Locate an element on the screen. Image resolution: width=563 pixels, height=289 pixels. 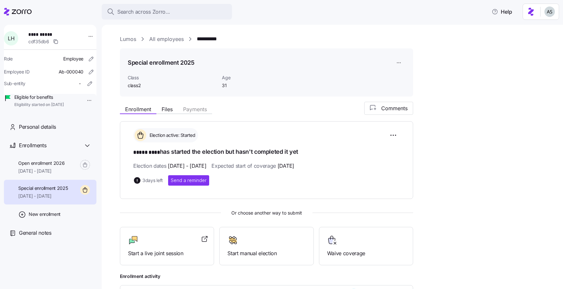
span: Role is located at coordinates (8, 59).